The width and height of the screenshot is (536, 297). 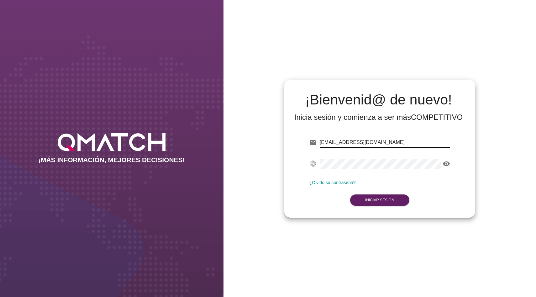 What do you see at coordinates (437, 117) in the screenshot?
I see `strong: COMPETITIVO` at bounding box center [437, 117].